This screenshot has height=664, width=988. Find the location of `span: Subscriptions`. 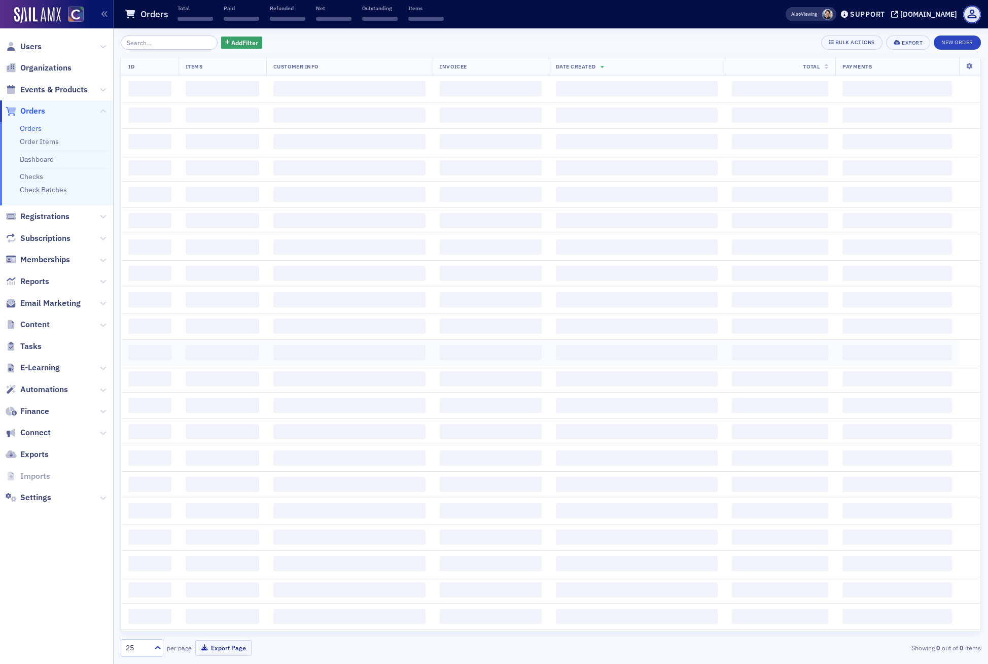

span: Subscriptions is located at coordinates (45, 238).